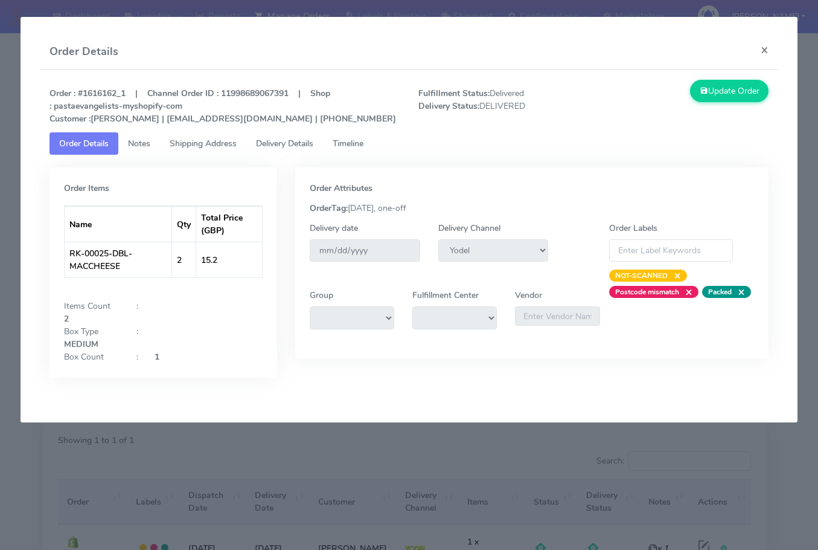 Image resolution: width=818 pixels, height=550 pixels. What do you see at coordinates (91, 331) in the screenshot?
I see `div: Box Type` at bounding box center [91, 331].